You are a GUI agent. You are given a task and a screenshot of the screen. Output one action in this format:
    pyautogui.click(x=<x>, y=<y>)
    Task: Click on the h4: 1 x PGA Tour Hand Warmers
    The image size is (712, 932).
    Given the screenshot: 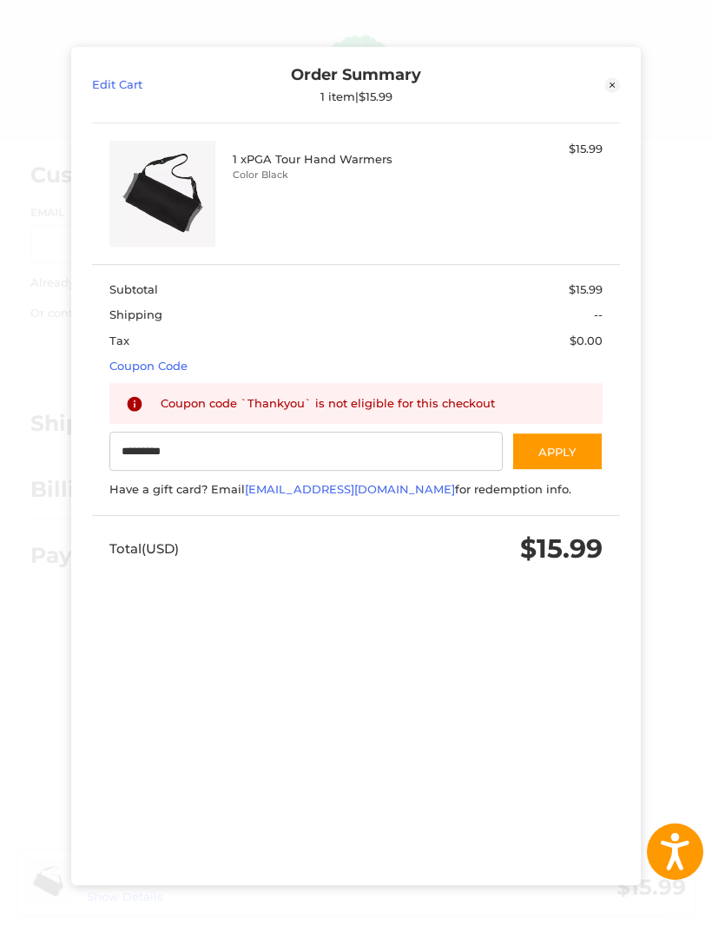 What is the action you would take?
    pyautogui.click(x=353, y=159)
    